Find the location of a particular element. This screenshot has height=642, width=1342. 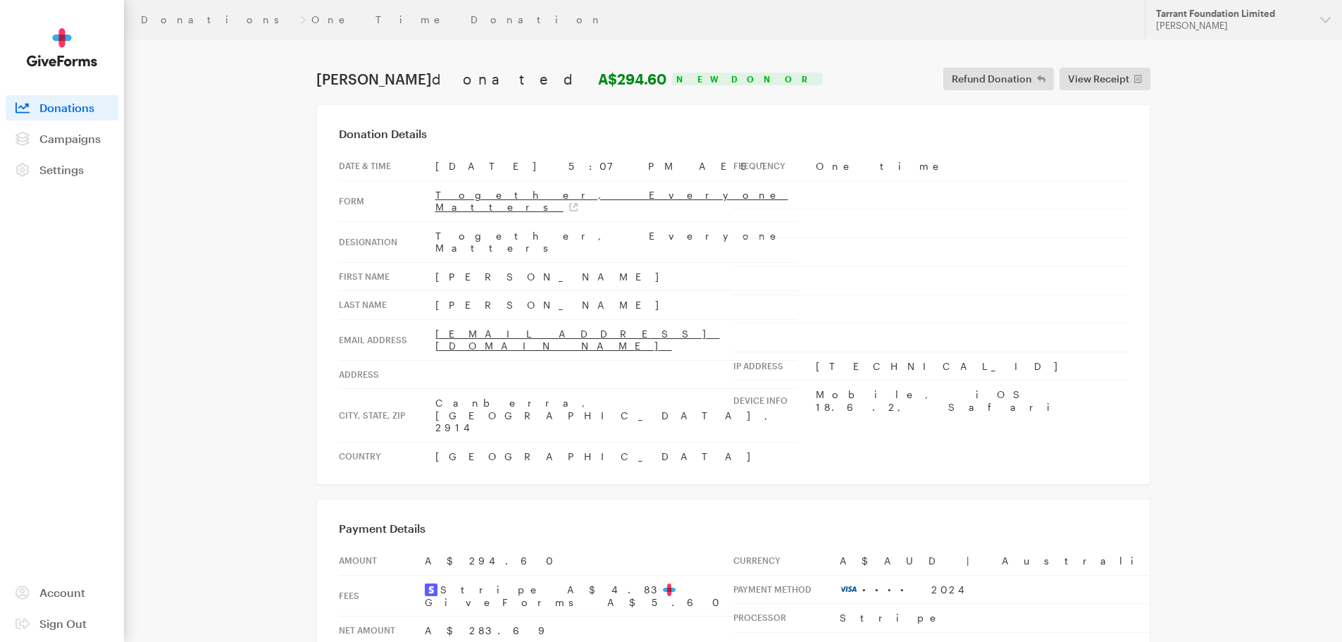

th: Date & time is located at coordinates (387, 166).